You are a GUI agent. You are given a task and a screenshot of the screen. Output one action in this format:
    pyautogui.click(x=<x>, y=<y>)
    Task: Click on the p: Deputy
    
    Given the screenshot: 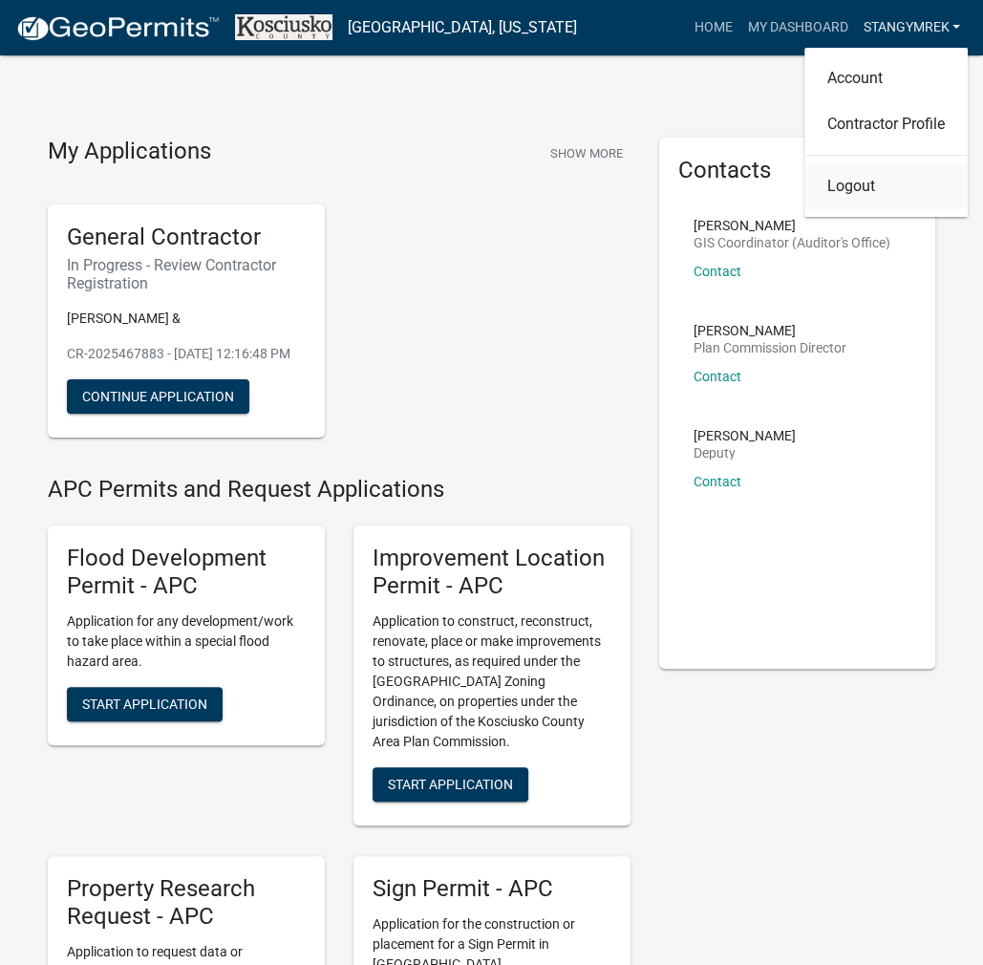 What is the action you would take?
    pyautogui.click(x=744, y=453)
    